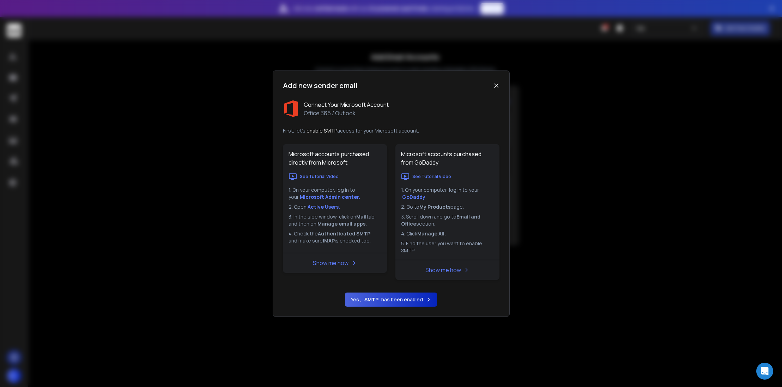 This screenshot has width=782, height=387. What do you see at coordinates (361, 217) in the screenshot?
I see `b: Mail` at bounding box center [361, 217].